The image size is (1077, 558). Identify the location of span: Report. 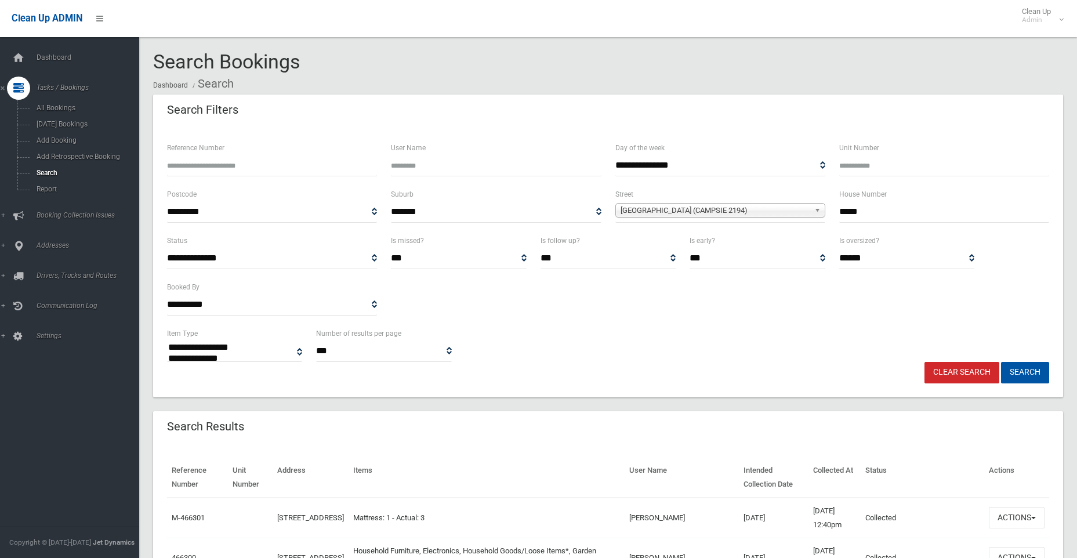
(85, 189).